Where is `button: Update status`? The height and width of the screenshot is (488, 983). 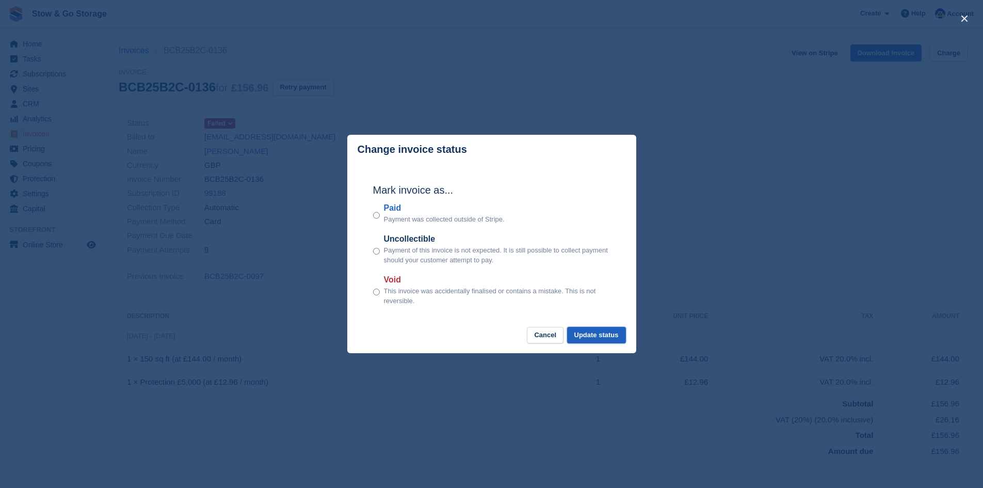
button: Update status is located at coordinates (597, 335).